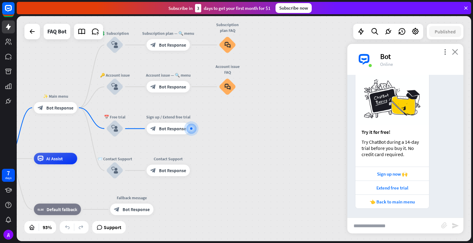 This screenshot has width=473, height=243. What do you see at coordinates (168, 33) in the screenshot?
I see `div: Subscription plan — 🔍 menu` at bounding box center [168, 33].